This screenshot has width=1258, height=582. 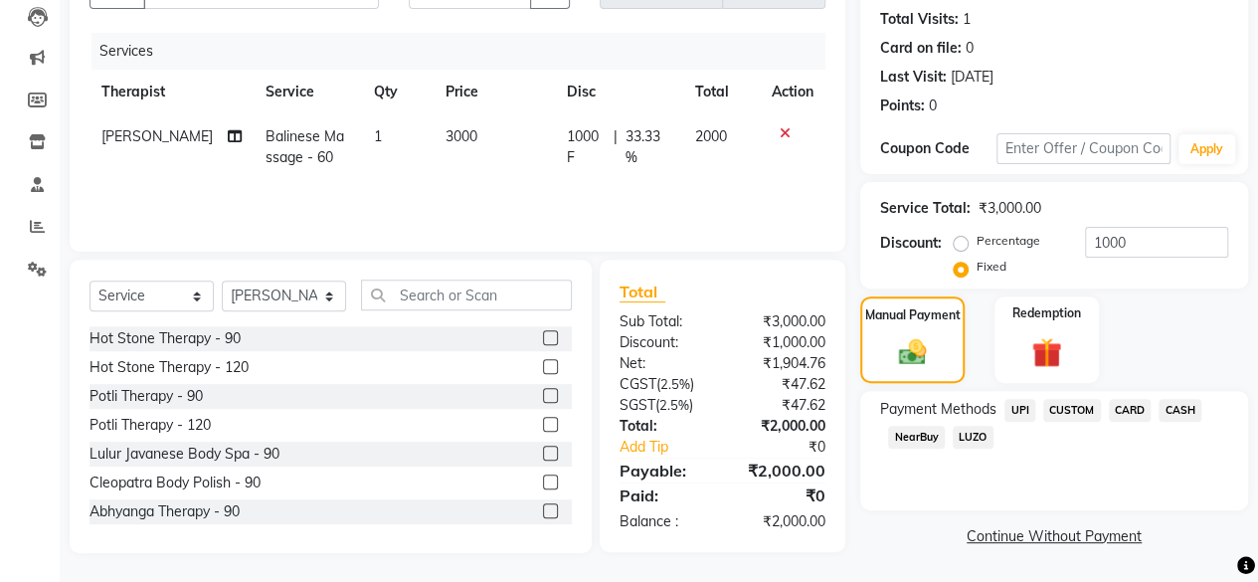 What do you see at coordinates (460, 136) in the screenshot?
I see `span: 3000` at bounding box center [460, 136].